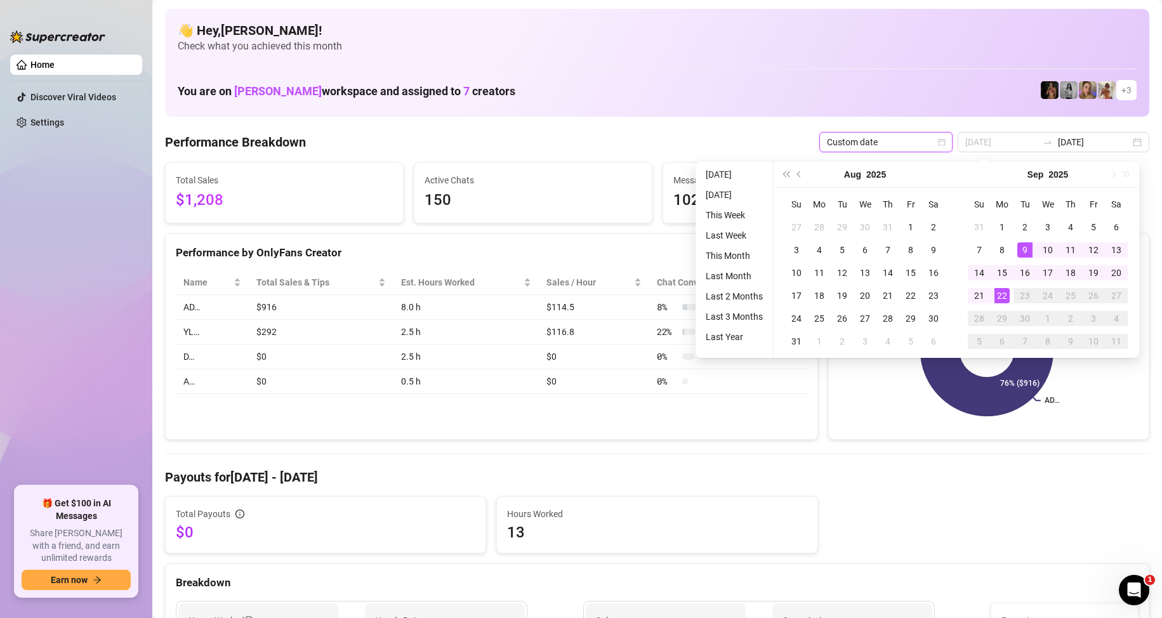 The height and width of the screenshot is (618, 1162). I want to click on td: 2025-09-25, so click(1071, 296).